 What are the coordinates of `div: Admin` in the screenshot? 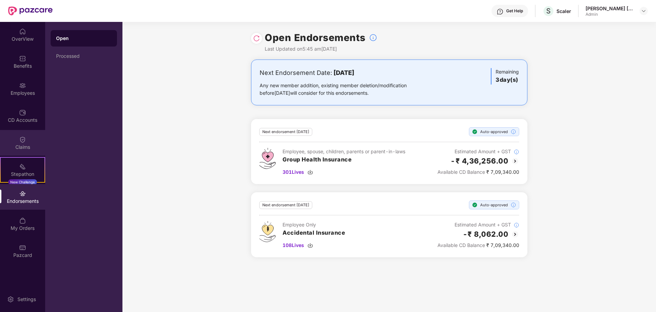 It's located at (610, 14).